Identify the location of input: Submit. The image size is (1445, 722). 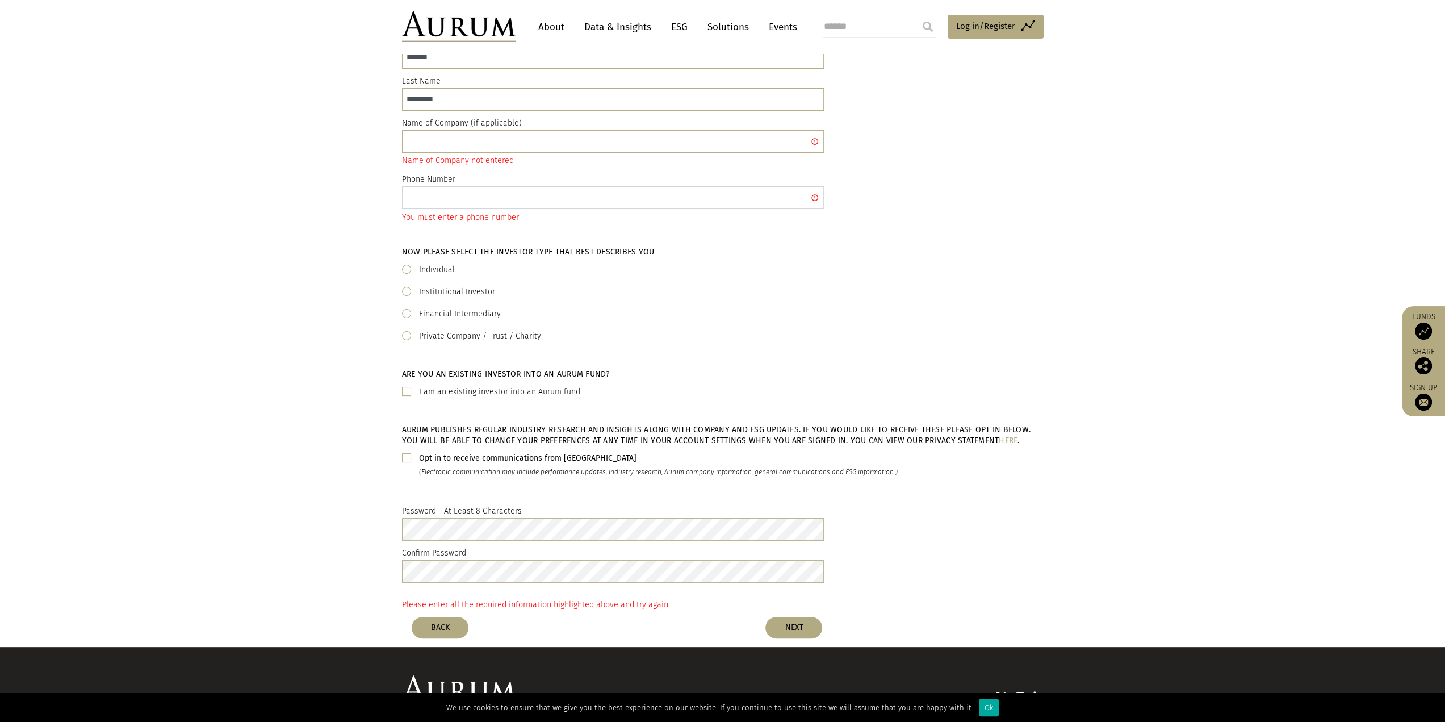
(928, 27).